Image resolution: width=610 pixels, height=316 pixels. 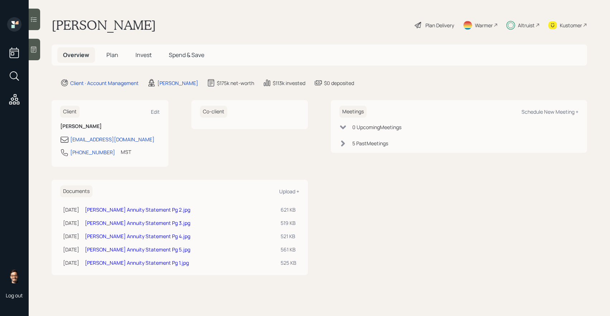 What do you see at coordinates (289, 223) in the screenshot?
I see `div: 519 KB` at bounding box center [289, 223].